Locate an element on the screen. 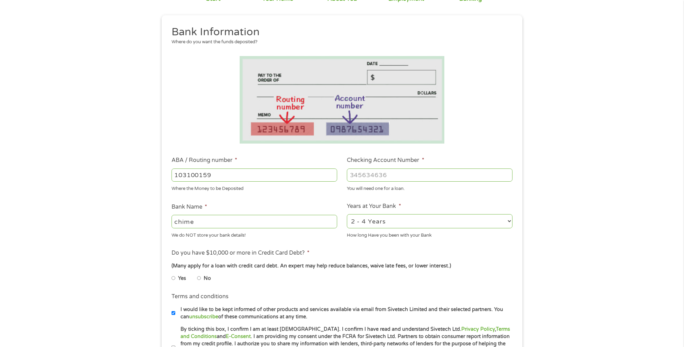 The image size is (684, 347). div: We do NOT store your bank details! is located at coordinates (254, 234).